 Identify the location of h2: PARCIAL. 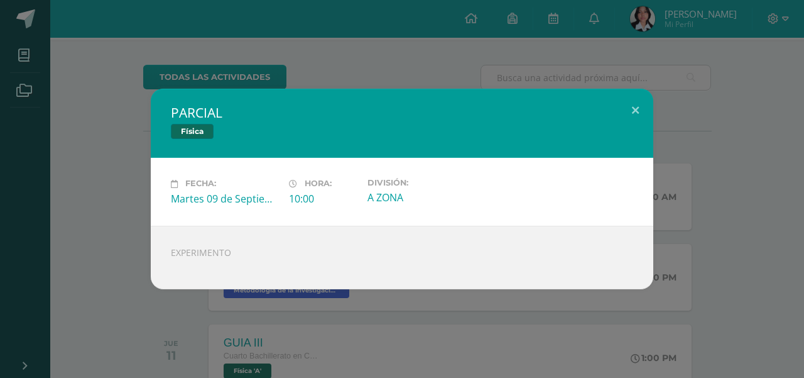
(402, 112).